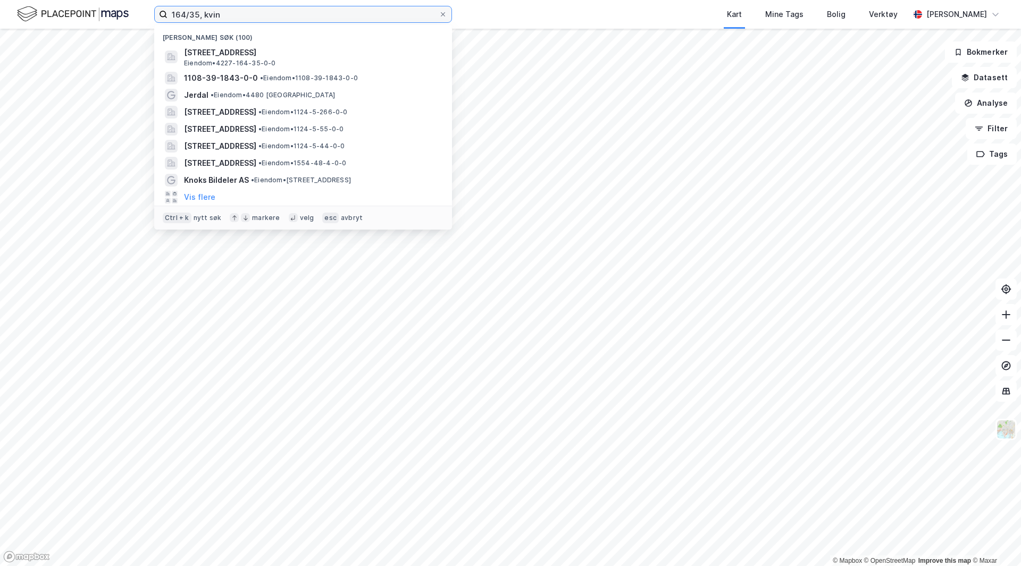 This screenshot has height=566, width=1021. What do you see at coordinates (230, 63) in the screenshot?
I see `span: Eiendom • 4227-164-35-0-0` at bounding box center [230, 63].